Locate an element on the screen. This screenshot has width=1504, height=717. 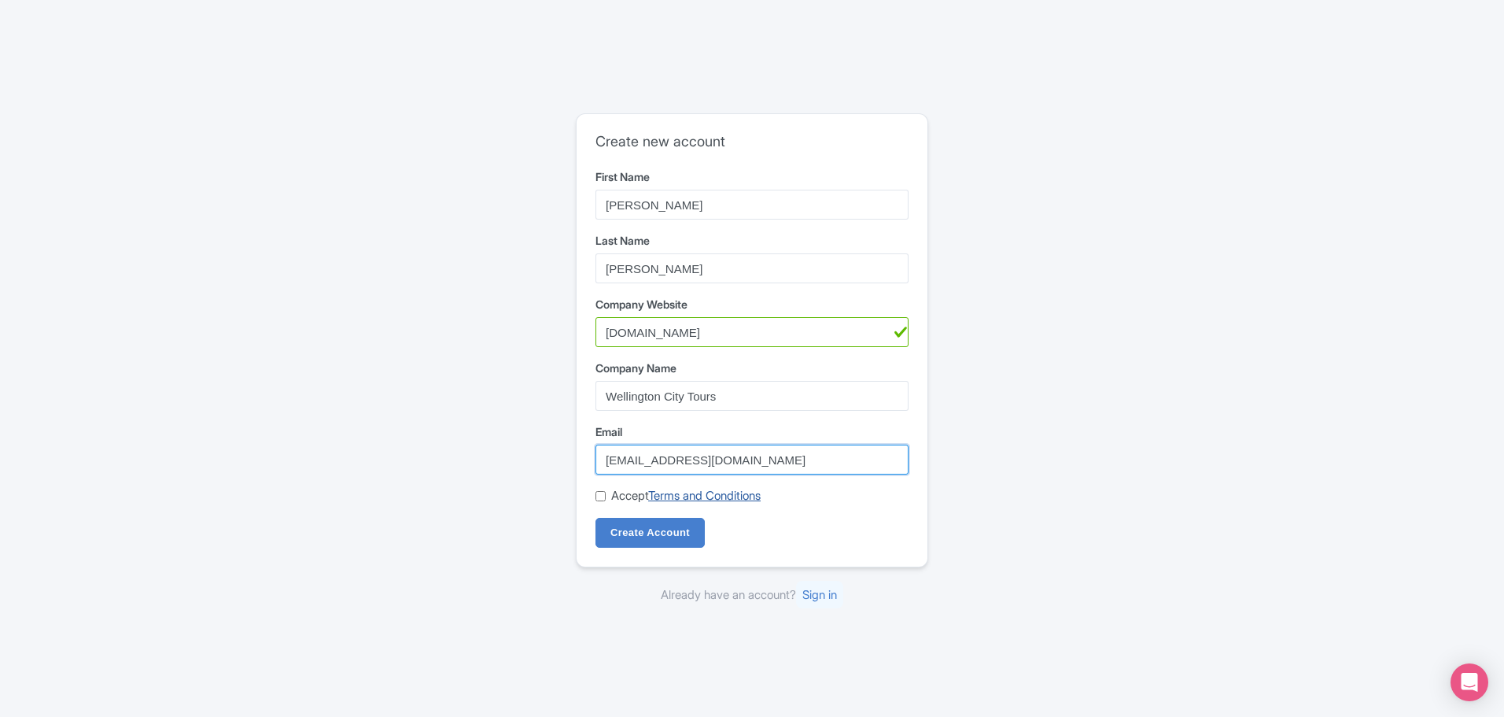
input: Create Account is located at coordinates (650, 533).